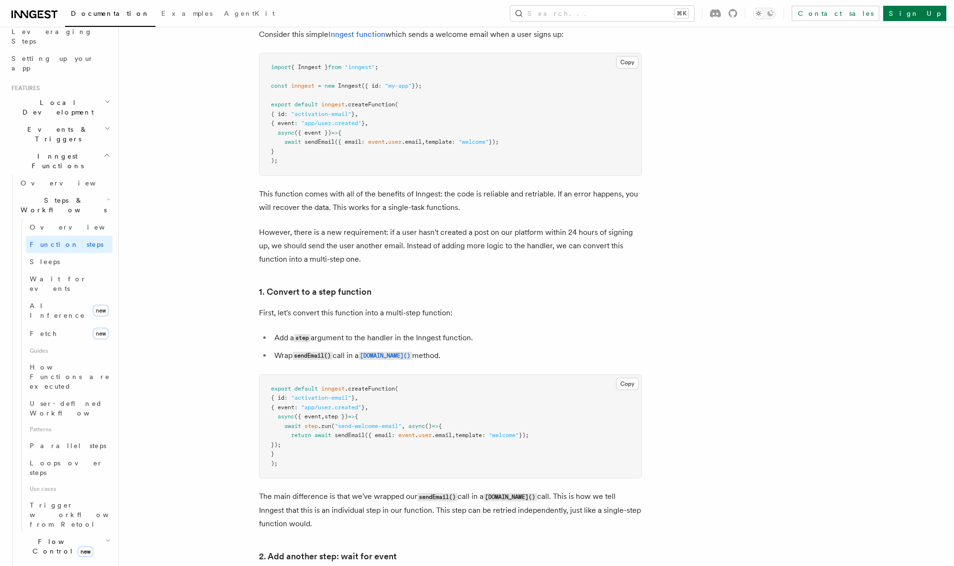  I want to click on li: Wrap call in a method., so click(457, 355).